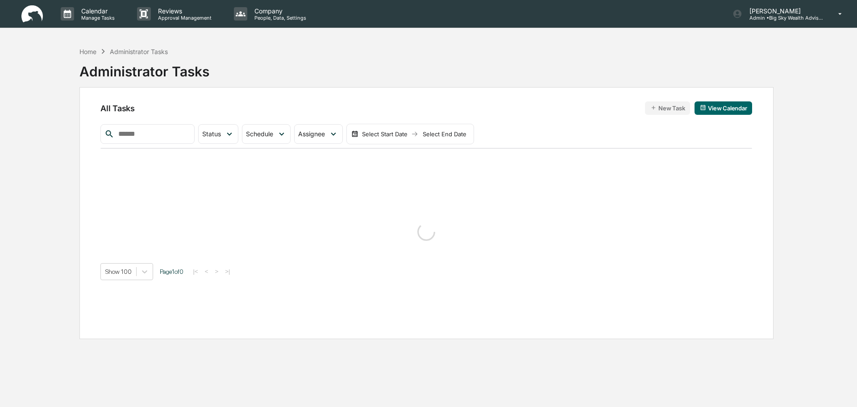  Describe the element at coordinates (667, 108) in the screenshot. I see `button: New Task` at that location.